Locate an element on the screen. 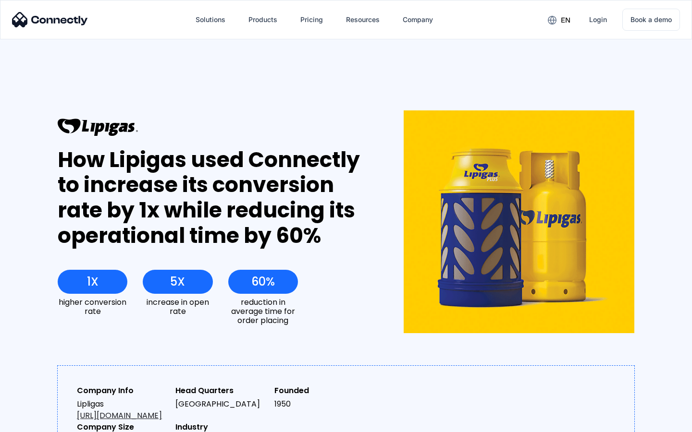 The image size is (692, 432). div: 60% is located at coordinates (263, 282).